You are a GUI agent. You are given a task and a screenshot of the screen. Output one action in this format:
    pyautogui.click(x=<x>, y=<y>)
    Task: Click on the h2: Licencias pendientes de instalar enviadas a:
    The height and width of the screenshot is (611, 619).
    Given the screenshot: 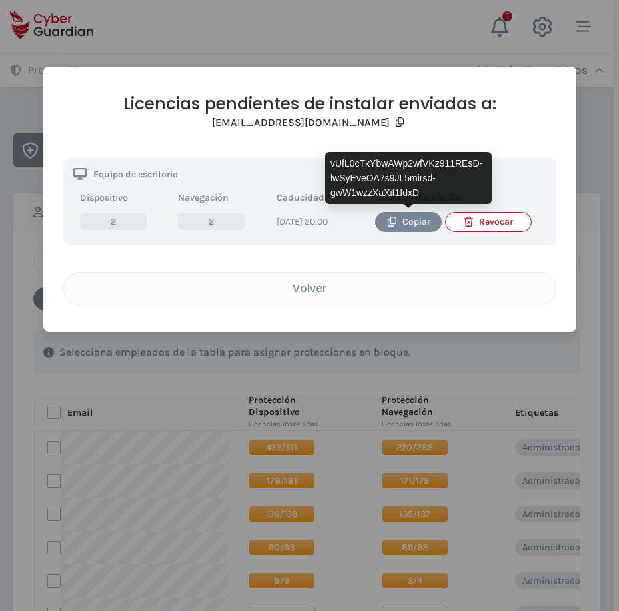 What is the action you would take?
    pyautogui.click(x=310, y=103)
    